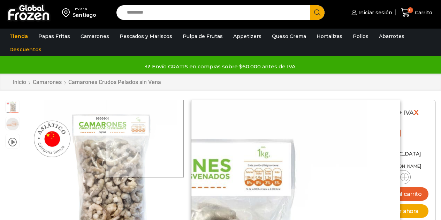  I want to click on span: + IVA, so click(406, 113).